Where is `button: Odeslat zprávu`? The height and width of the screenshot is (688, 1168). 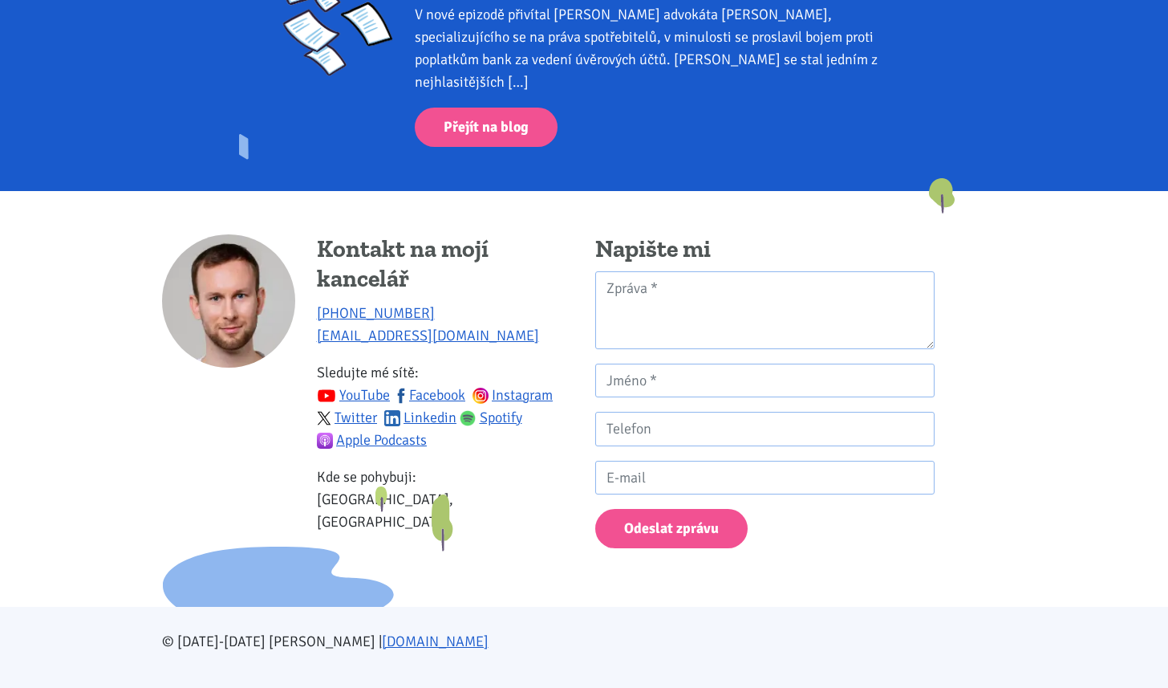
button: Odeslat zprávu is located at coordinates (672, 528).